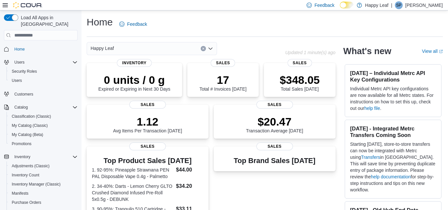 This screenshot has width=448, height=210. What do you see at coordinates (45, 107) in the screenshot?
I see `span: Catalog` at bounding box center [45, 107].